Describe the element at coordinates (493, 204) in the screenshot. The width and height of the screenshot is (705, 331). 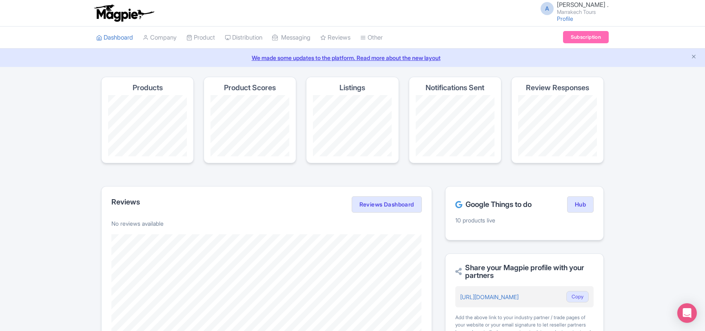
I see `h2: Google Things to do` at that location.